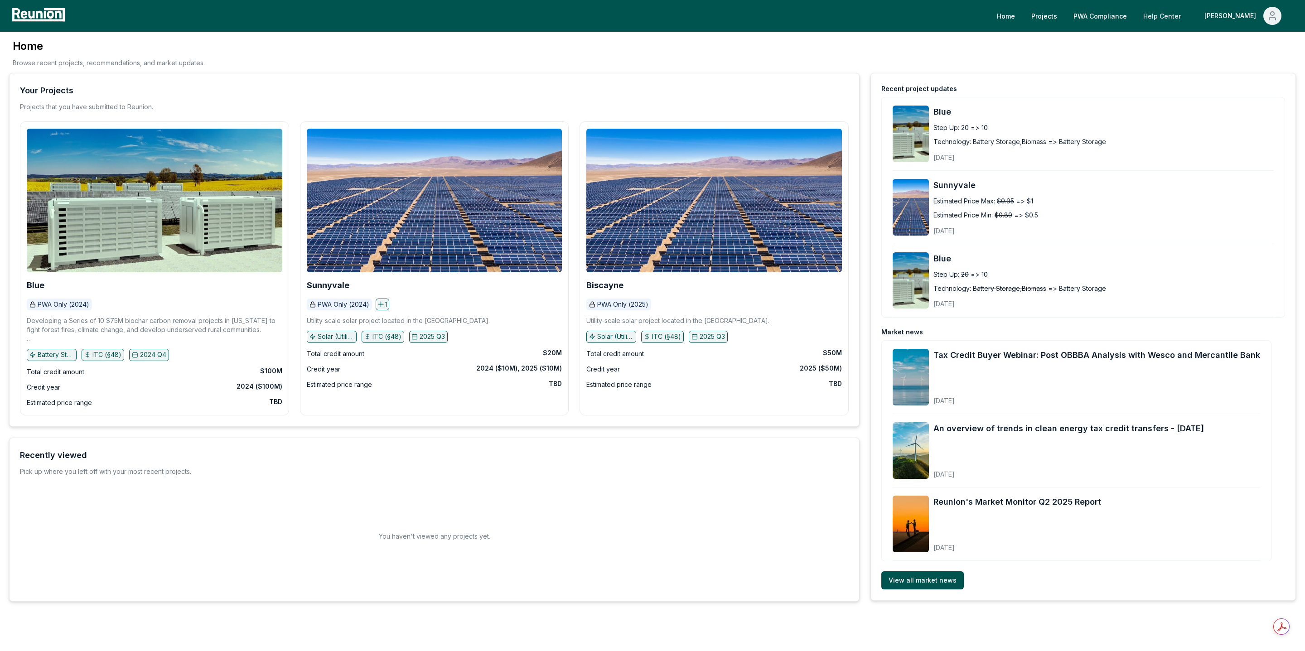 Image resolution: width=1305 pixels, height=651 pixels. What do you see at coordinates (964, 201) in the screenshot?
I see `div: Estimated Price Max:` at bounding box center [964, 201].